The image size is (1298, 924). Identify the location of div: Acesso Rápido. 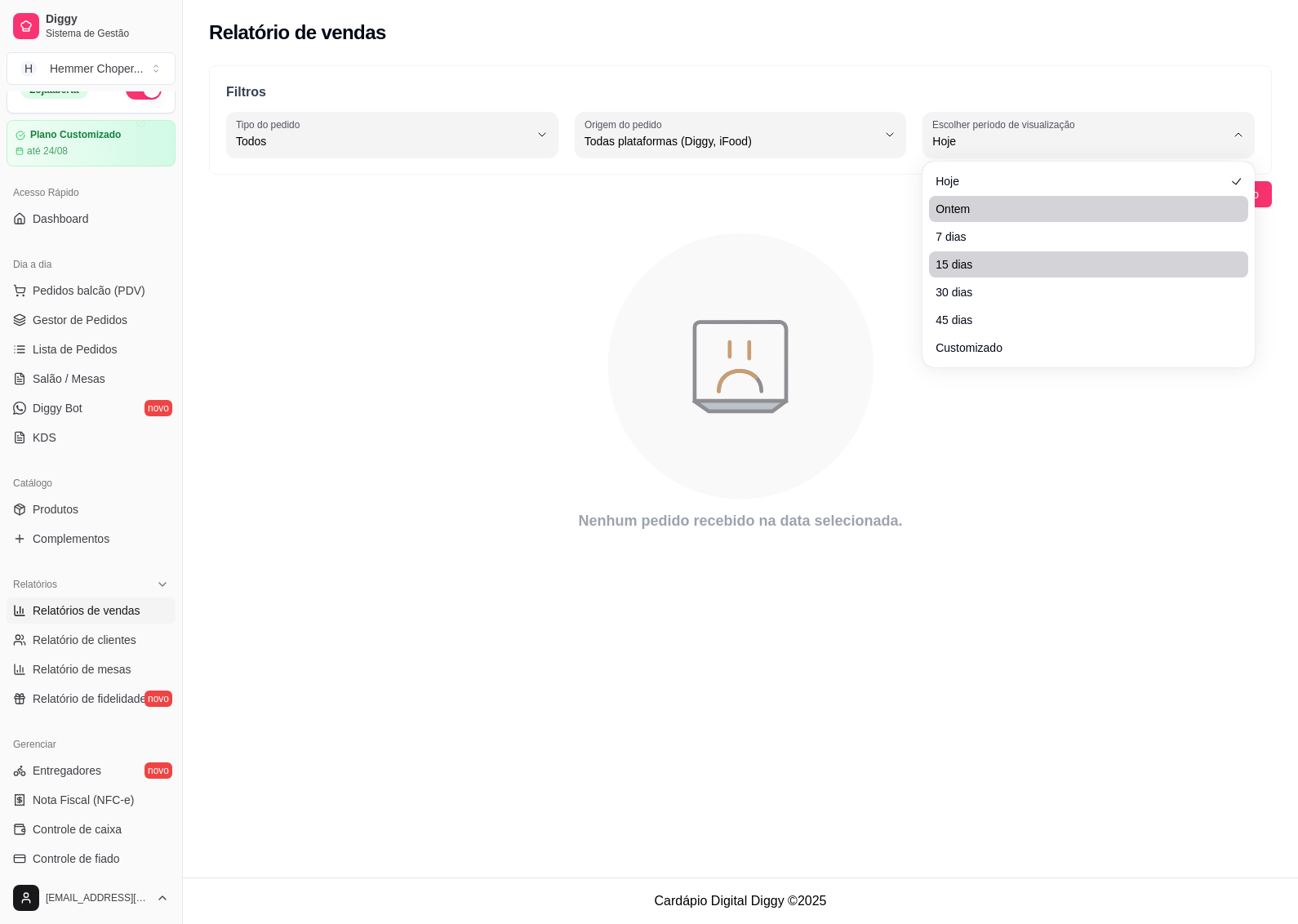
(91, 193).